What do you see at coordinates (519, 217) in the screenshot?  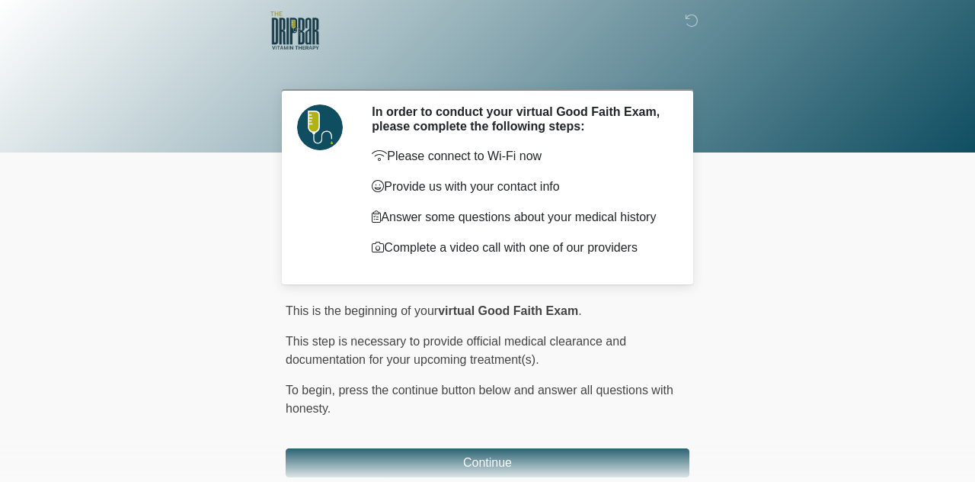 I see `p: Answer some questions about your medical history` at bounding box center [519, 217].